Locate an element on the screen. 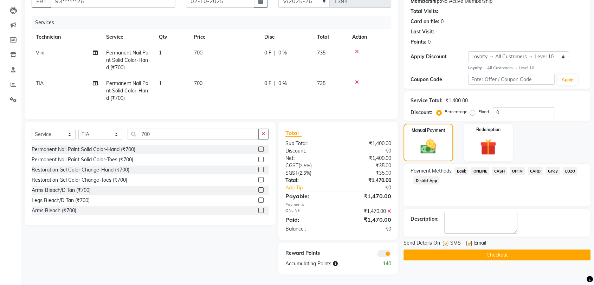  div: Balance : is located at coordinates (309, 229).